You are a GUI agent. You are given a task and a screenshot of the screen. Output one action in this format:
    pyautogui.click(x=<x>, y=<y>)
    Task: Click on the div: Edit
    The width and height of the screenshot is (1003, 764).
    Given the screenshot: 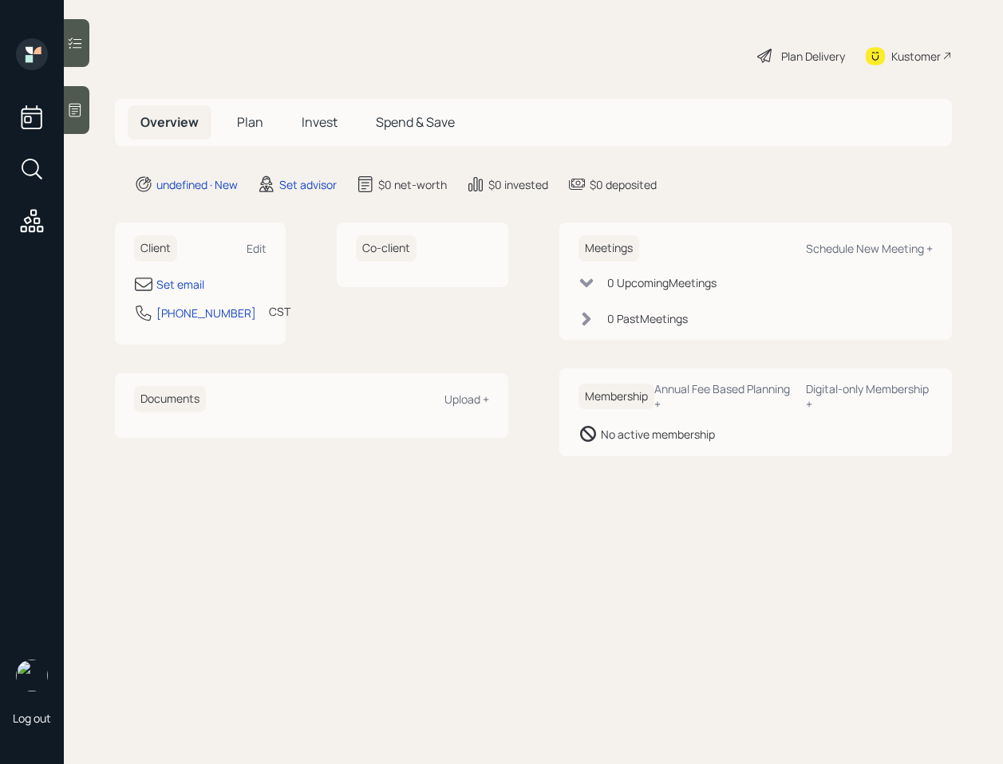 What is the action you would take?
    pyautogui.click(x=256, y=248)
    